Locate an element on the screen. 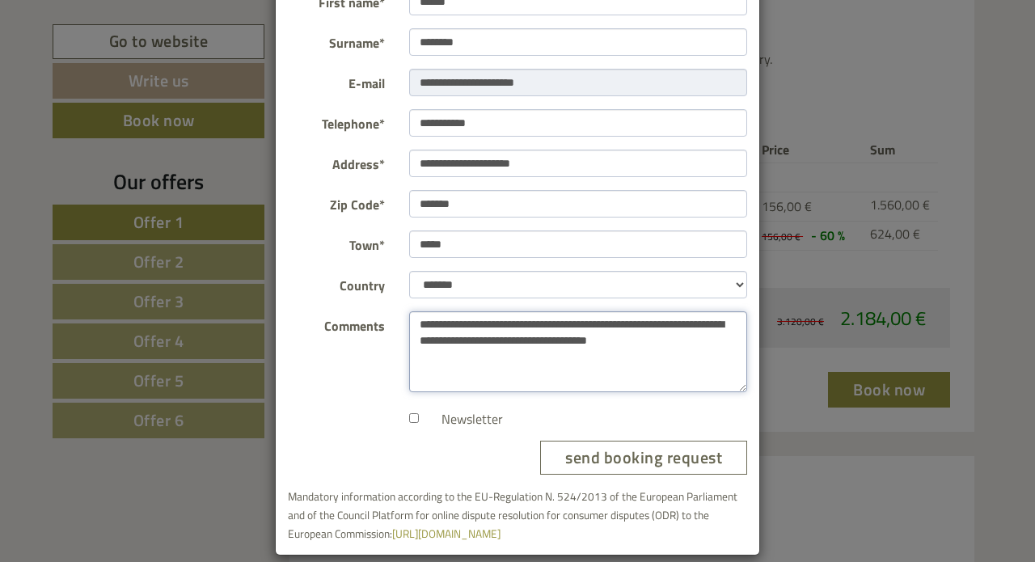 The height and width of the screenshot is (562, 1035). label: Telephone* is located at coordinates (336, 121).